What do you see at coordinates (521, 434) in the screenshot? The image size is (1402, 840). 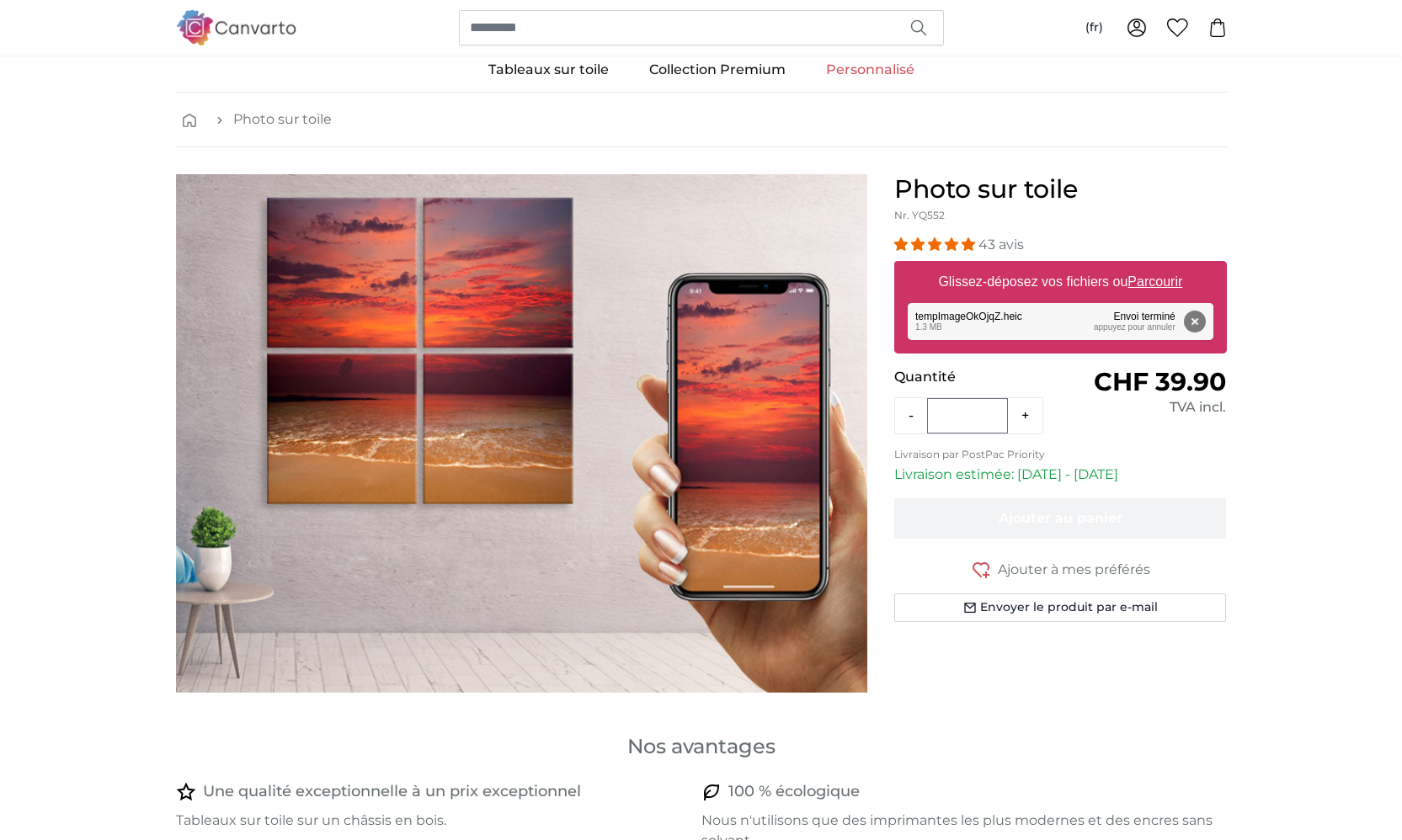 I see `img: personalised-canvas-print` at bounding box center [521, 434].